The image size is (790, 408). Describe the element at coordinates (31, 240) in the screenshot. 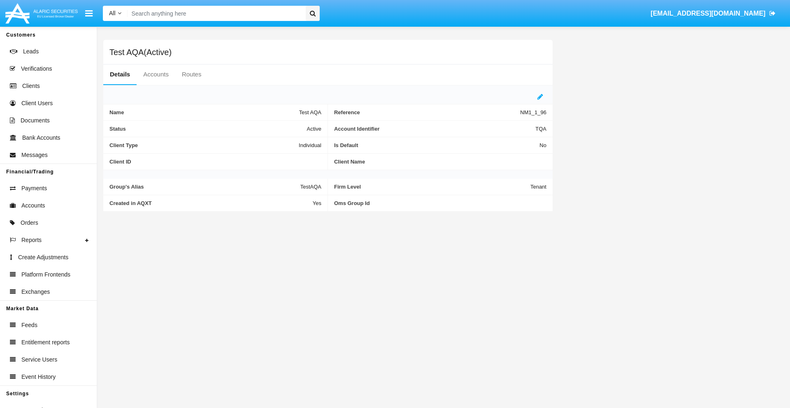

I see `span: Reports` at that location.